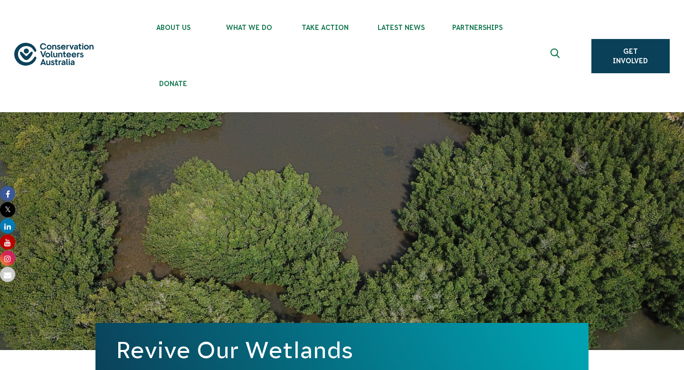  Describe the element at coordinates (478, 28) in the screenshot. I see `span: Partnerships` at that location.